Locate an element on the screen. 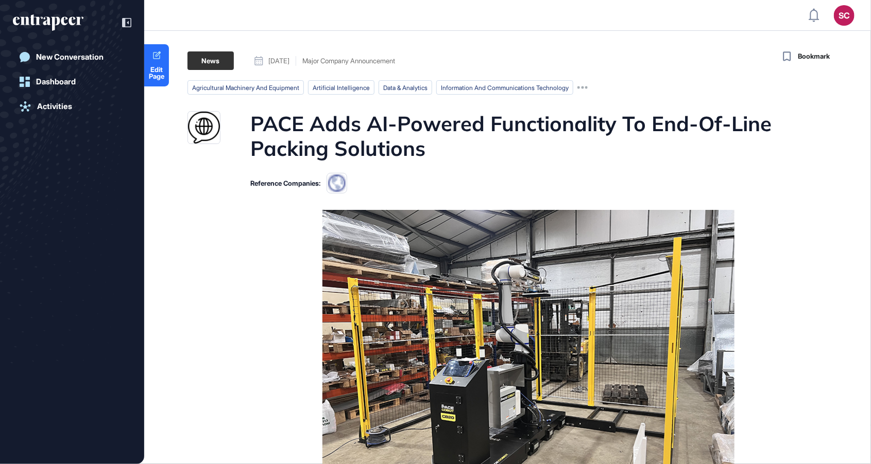  a: Activities is located at coordinates (72, 107).